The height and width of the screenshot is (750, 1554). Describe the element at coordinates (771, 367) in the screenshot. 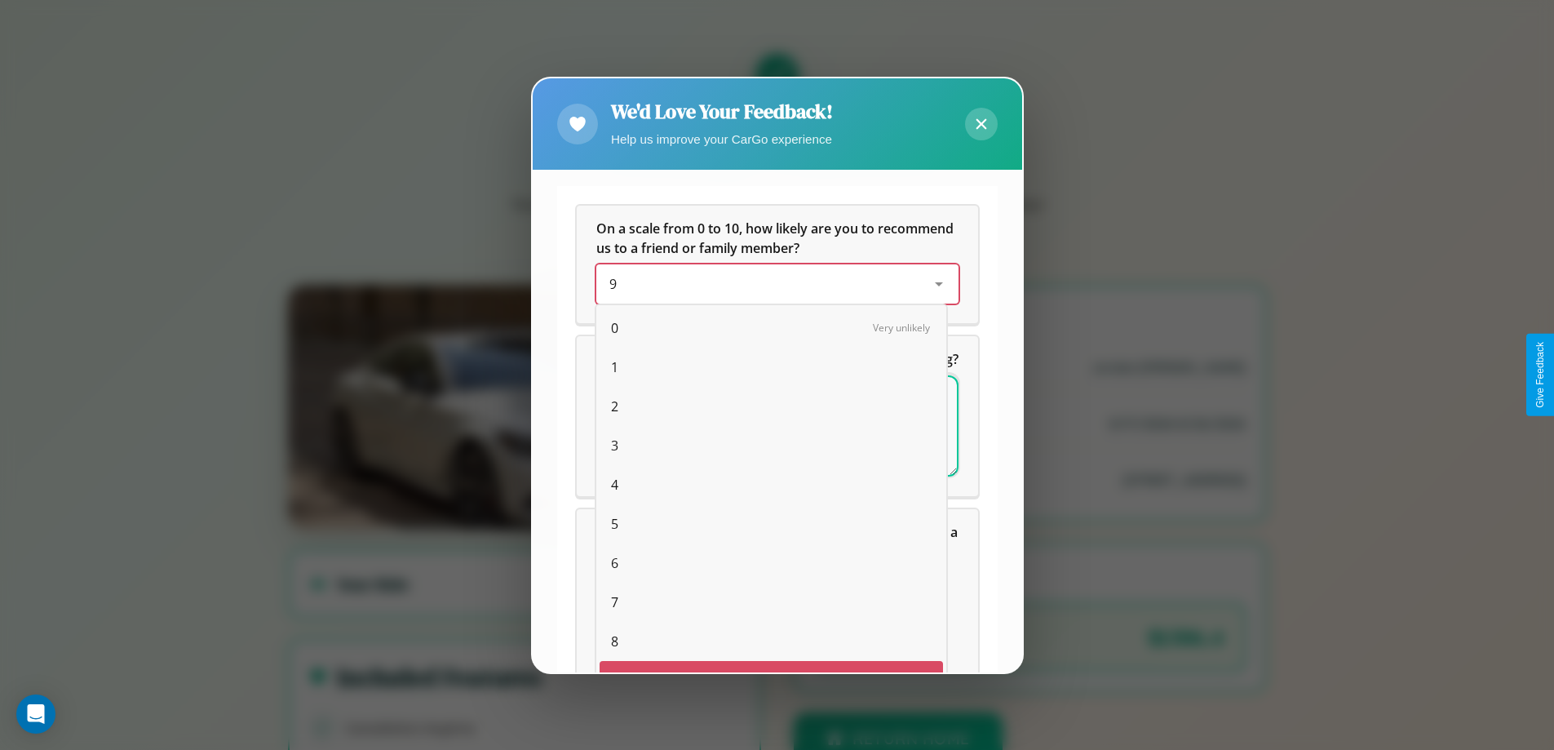

I see `div: 1` at that location.